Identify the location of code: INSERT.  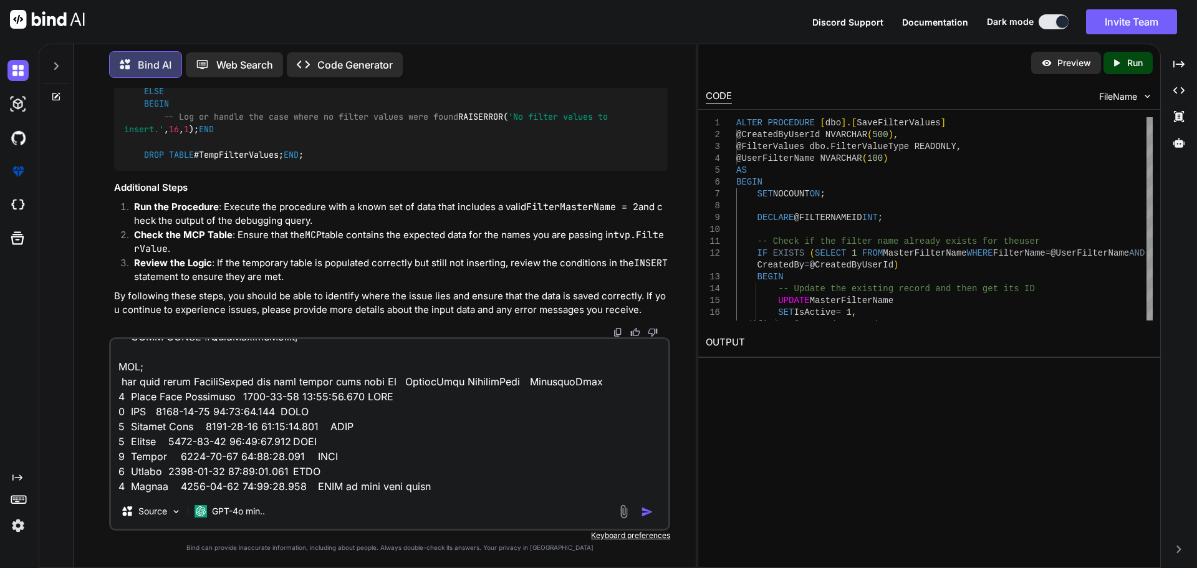
(651, 263).